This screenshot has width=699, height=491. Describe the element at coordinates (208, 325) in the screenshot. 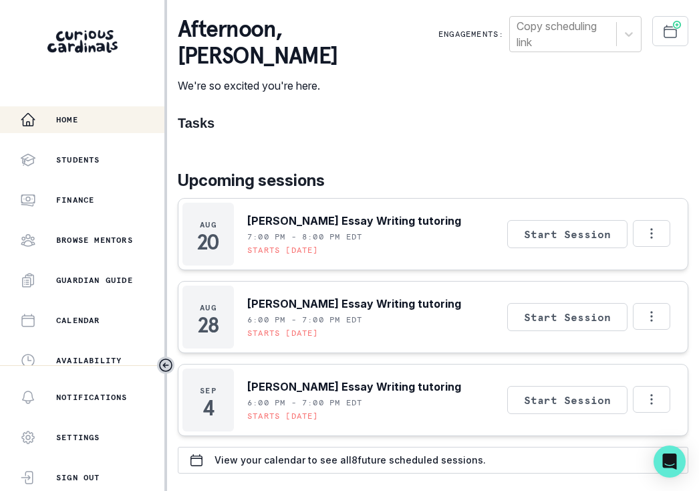

I see `p: 28` at that location.